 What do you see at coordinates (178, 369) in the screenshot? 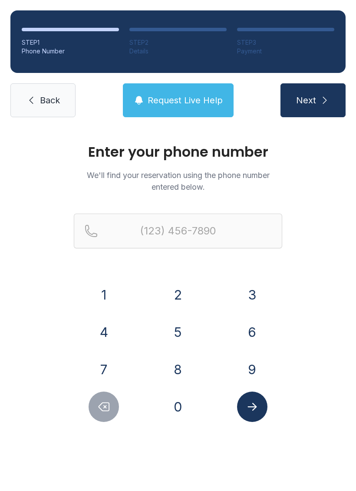
I see `button: 8` at bounding box center [178, 369].